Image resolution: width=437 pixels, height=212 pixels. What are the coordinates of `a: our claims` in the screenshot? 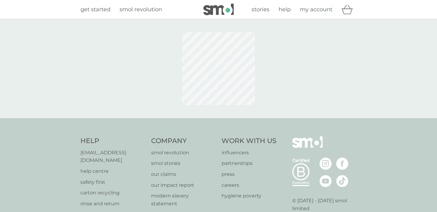 It's located at (183, 174).